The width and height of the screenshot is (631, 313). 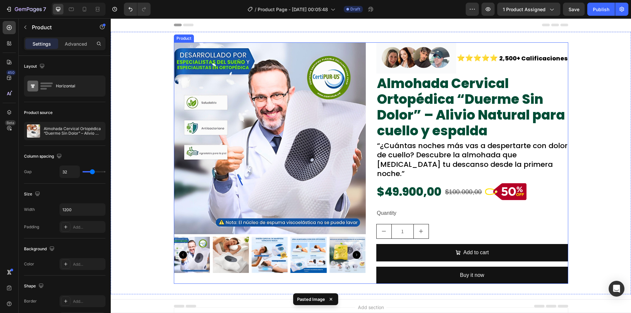 I want to click on button: Add to cart, so click(x=361, y=234).